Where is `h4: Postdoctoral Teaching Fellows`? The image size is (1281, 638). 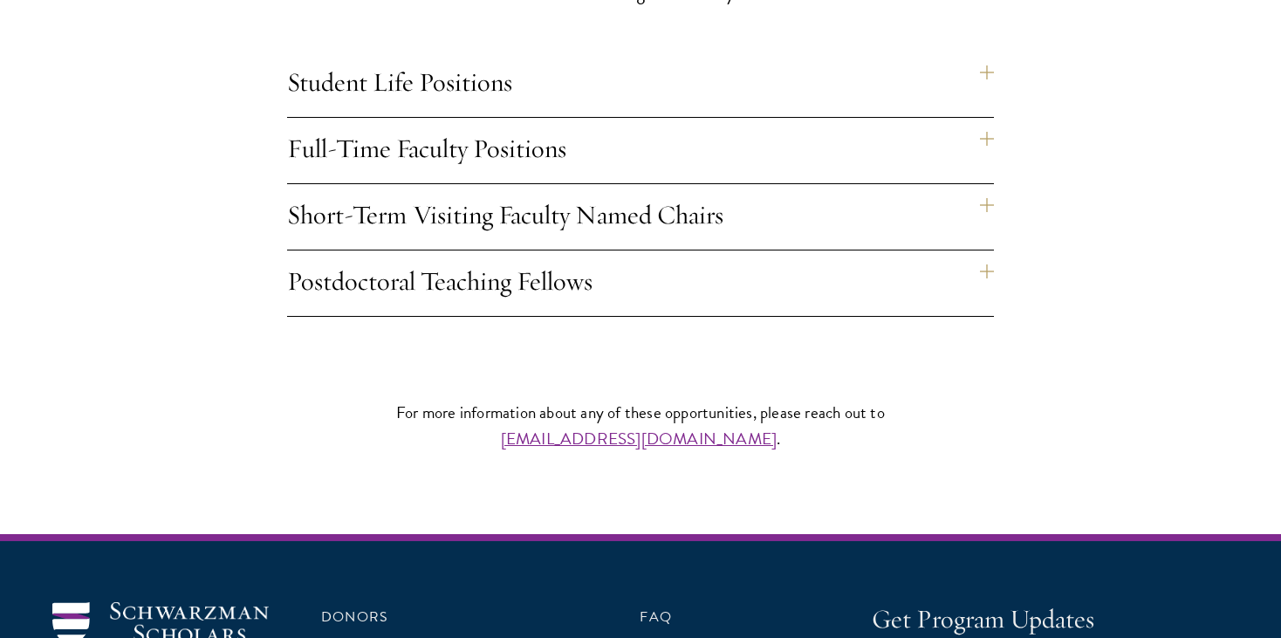
h4: Postdoctoral Teaching Fellows is located at coordinates (640, 283).